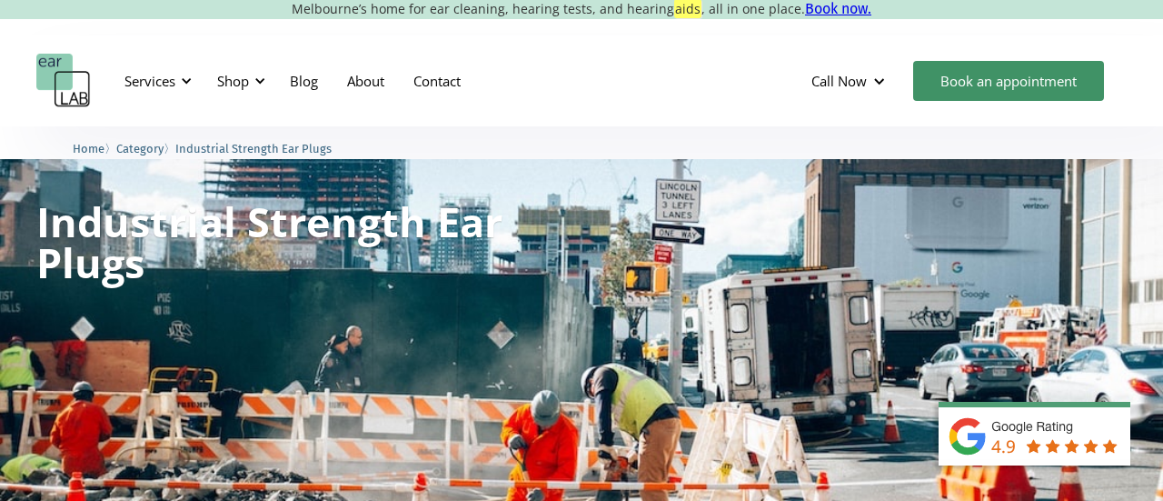  What do you see at coordinates (437, 81) in the screenshot?
I see `a: Contact` at bounding box center [437, 81].